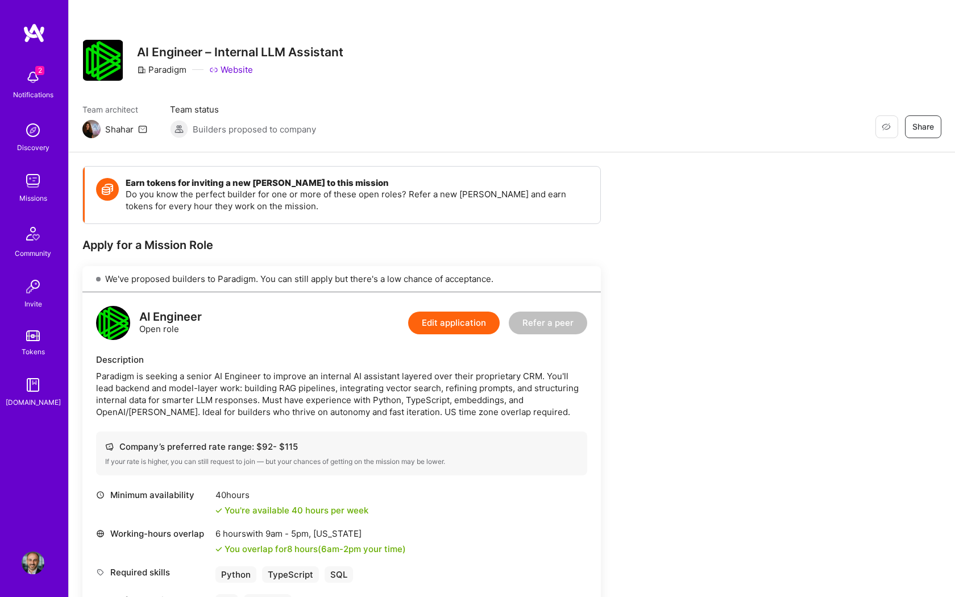  What do you see at coordinates (33, 253) in the screenshot?
I see `div: Community` at bounding box center [33, 253].